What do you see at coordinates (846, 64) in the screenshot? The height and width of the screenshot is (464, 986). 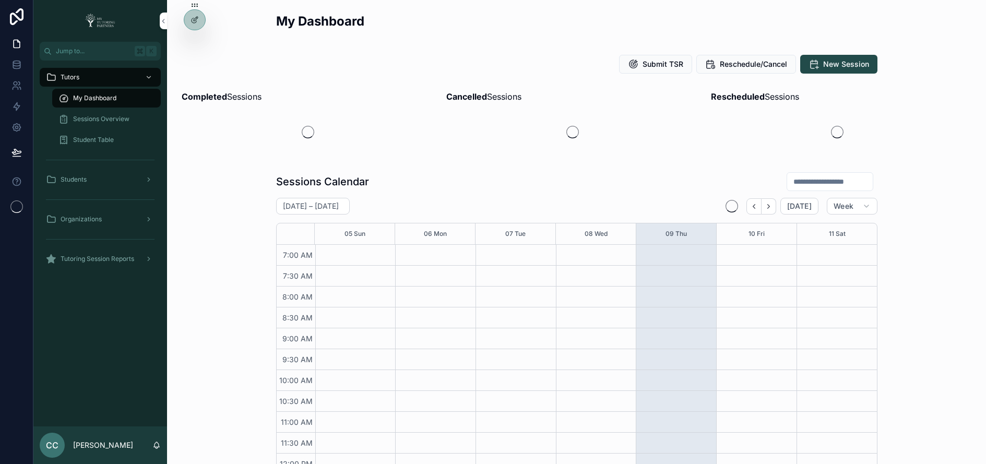 I see `span: New Session` at bounding box center [846, 64].